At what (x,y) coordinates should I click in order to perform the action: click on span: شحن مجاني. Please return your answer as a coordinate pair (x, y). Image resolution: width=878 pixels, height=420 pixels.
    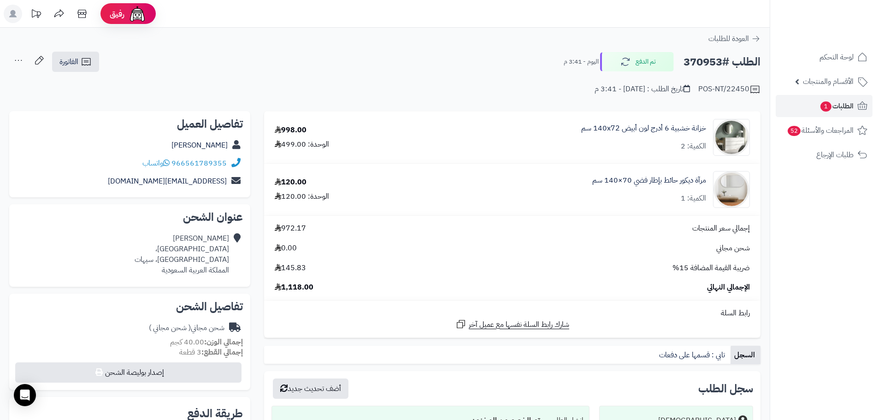
    Looking at the image, I should click on (733, 248).